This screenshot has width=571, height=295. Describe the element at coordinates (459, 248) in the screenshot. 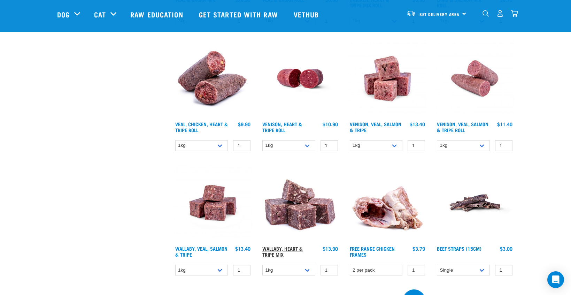

I see `a: Beef Straps (15cm)` at that location.